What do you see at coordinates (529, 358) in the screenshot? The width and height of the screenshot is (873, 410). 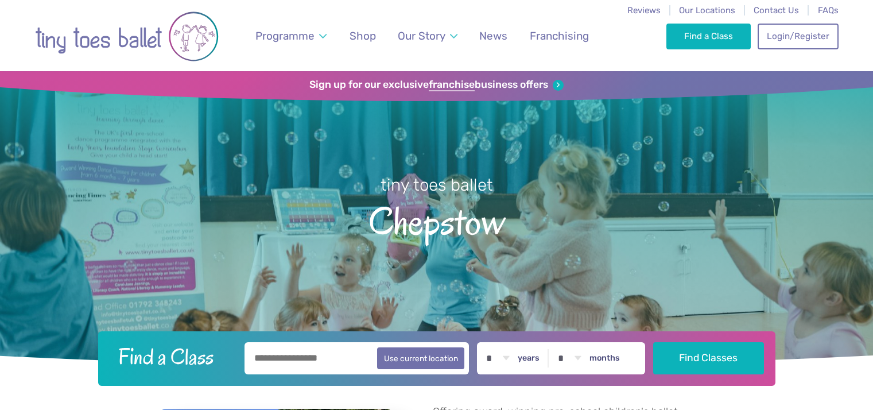 I see `label: years` at bounding box center [529, 358].